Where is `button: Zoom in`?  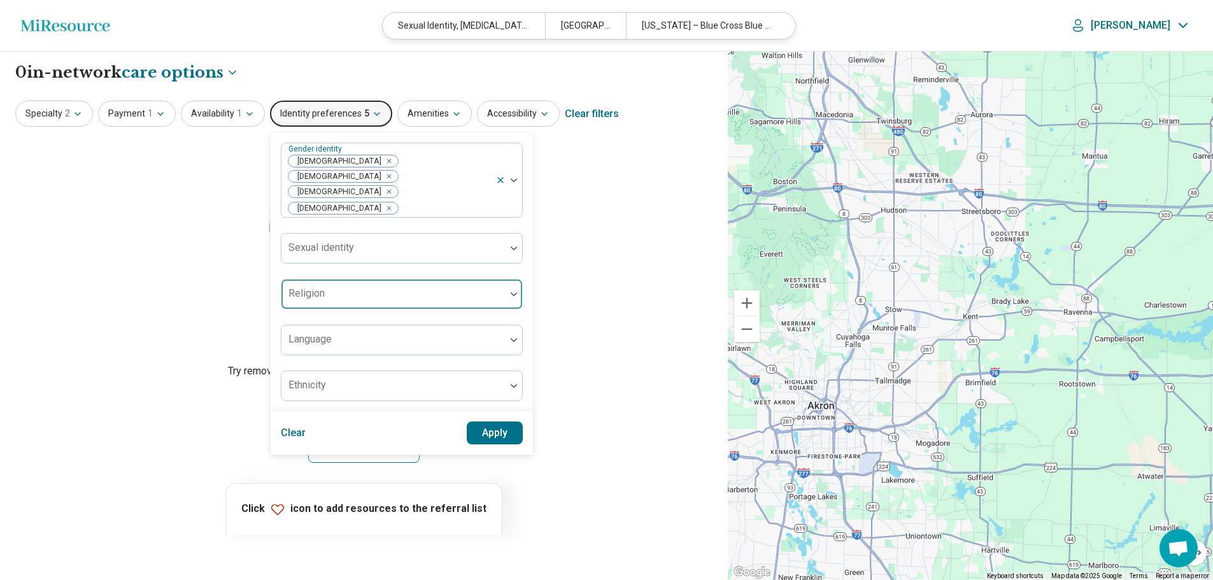
button: Zoom in is located at coordinates (747, 303).